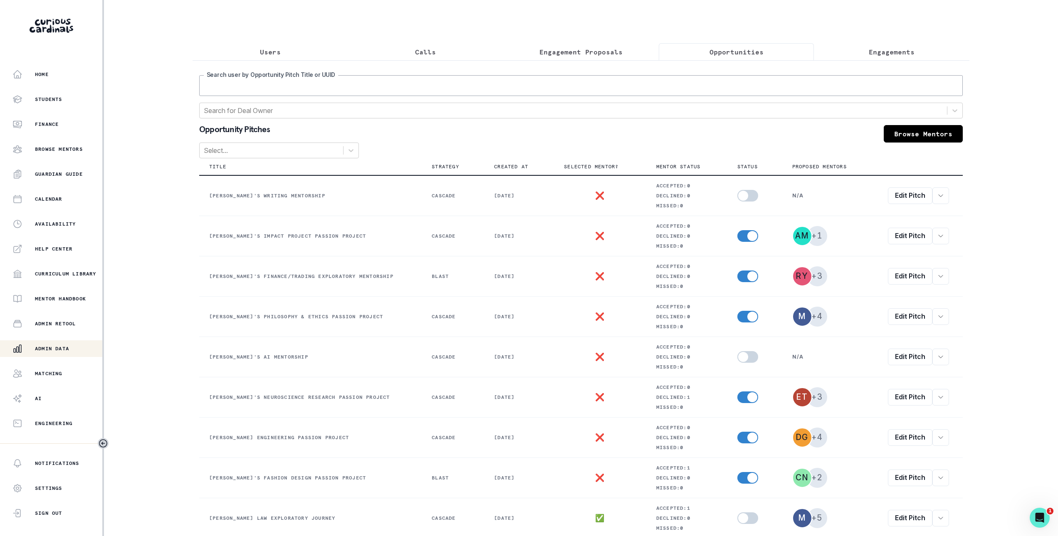 This screenshot has height=536, width=1058. I want to click on button: Toggle sidebar, so click(103, 444).